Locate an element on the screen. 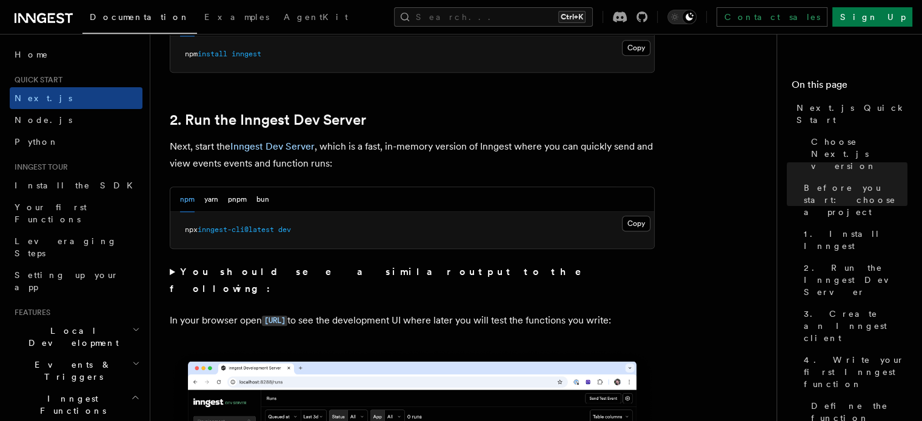 Image resolution: width=922 pixels, height=421 pixels. a: AgentKit is located at coordinates (316, 18).